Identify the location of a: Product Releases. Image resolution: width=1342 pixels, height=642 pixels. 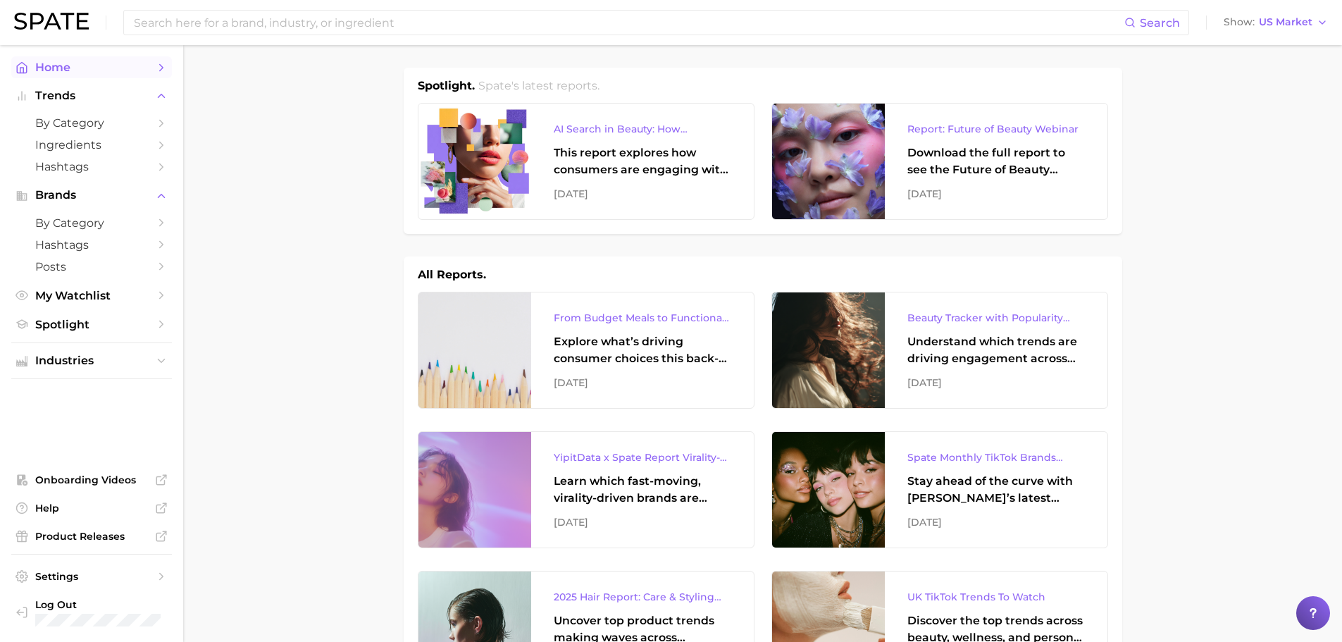
(92, 536).